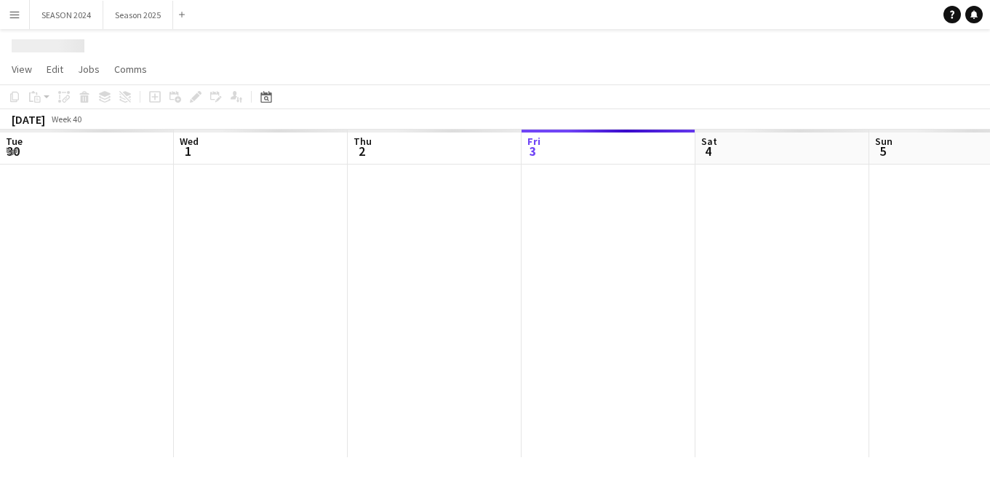 This screenshot has height=482, width=990. What do you see at coordinates (884, 141) in the screenshot?
I see `span: Sun` at bounding box center [884, 141].